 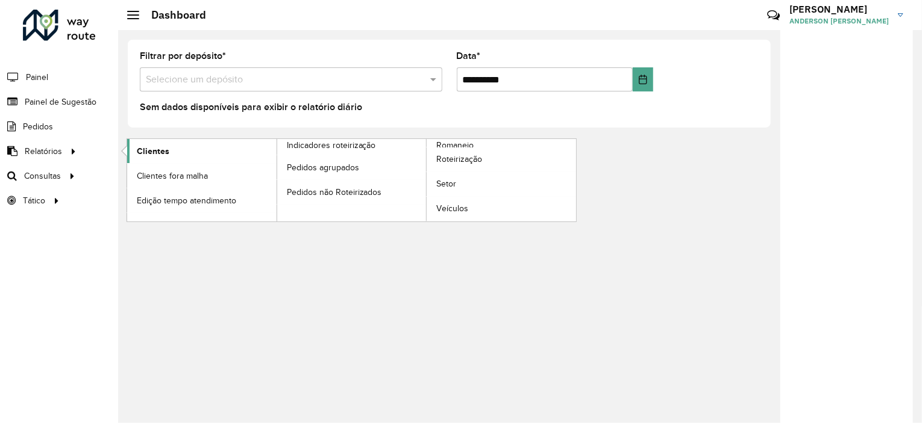 I want to click on a: Roteirização, so click(x=501, y=160).